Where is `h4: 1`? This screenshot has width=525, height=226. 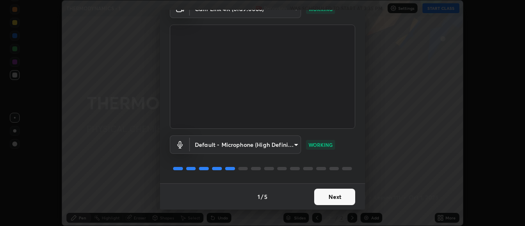
h4: 1 is located at coordinates (259, 197).